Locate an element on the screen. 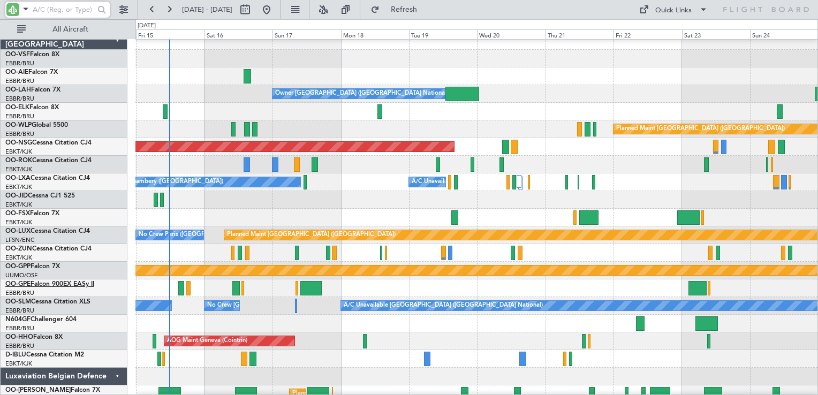 The width and height of the screenshot is (818, 395). div: Thu 21 is located at coordinates (579, 34).